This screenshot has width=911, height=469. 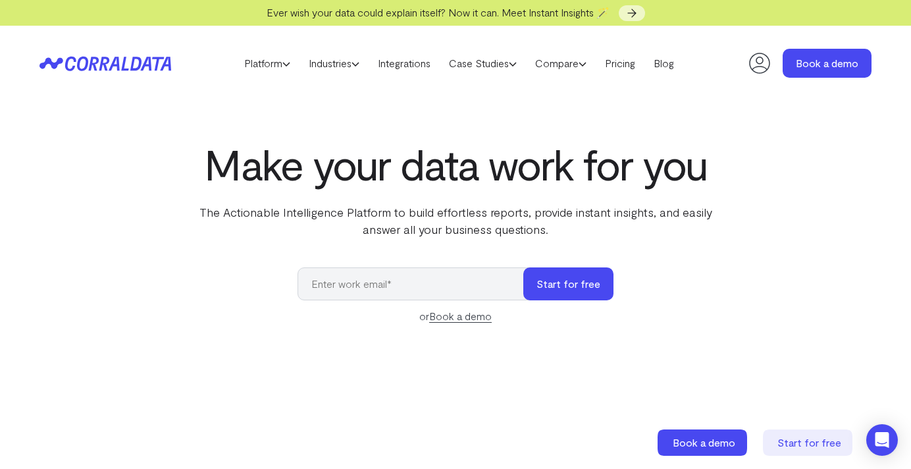 What do you see at coordinates (267, 63) in the screenshot?
I see `a: Platform` at bounding box center [267, 63].